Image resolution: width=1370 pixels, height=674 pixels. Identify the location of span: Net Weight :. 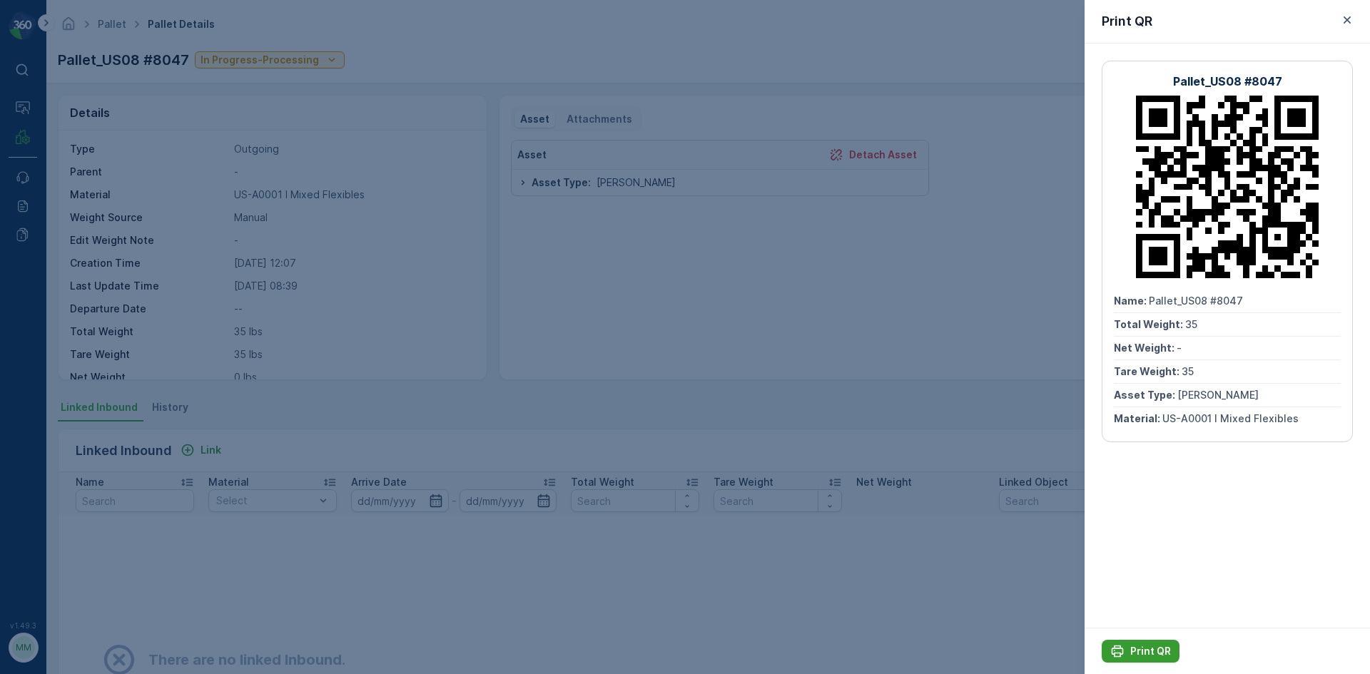
(1145, 348).